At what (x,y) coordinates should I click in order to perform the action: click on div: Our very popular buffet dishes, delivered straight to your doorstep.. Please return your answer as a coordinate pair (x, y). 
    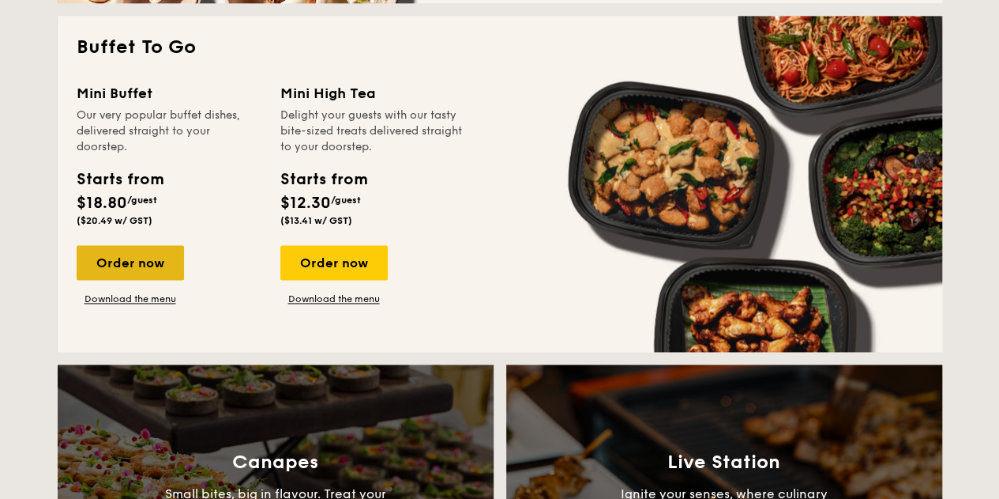
    Looking at the image, I should click on (169, 131).